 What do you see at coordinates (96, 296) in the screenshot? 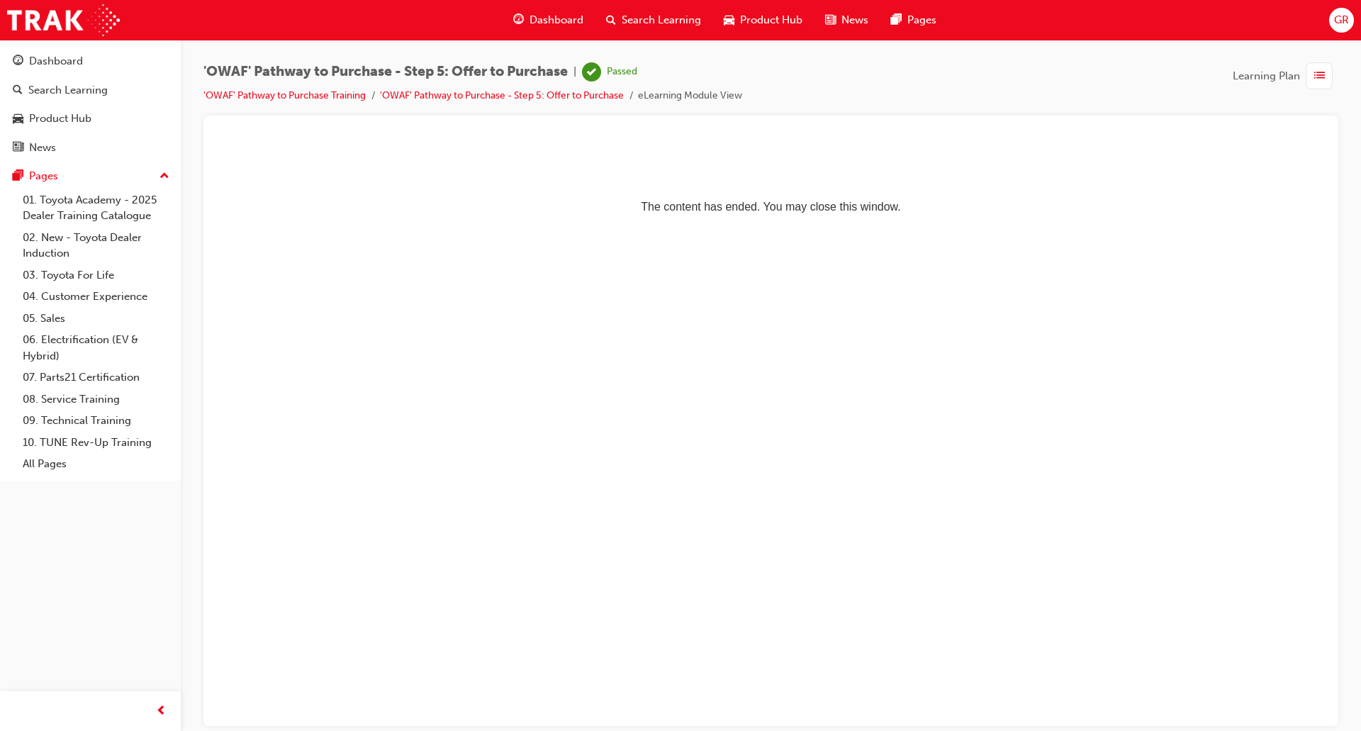
I see `a: 04. Customer Experience` at bounding box center [96, 296].